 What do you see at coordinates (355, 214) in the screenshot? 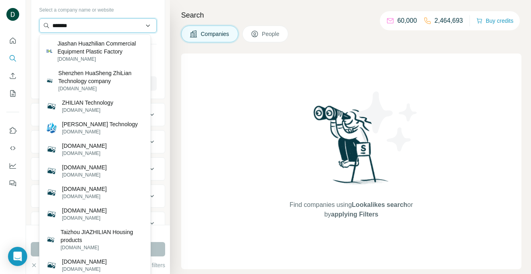
I see `span: applying Filters` at bounding box center [355, 214].